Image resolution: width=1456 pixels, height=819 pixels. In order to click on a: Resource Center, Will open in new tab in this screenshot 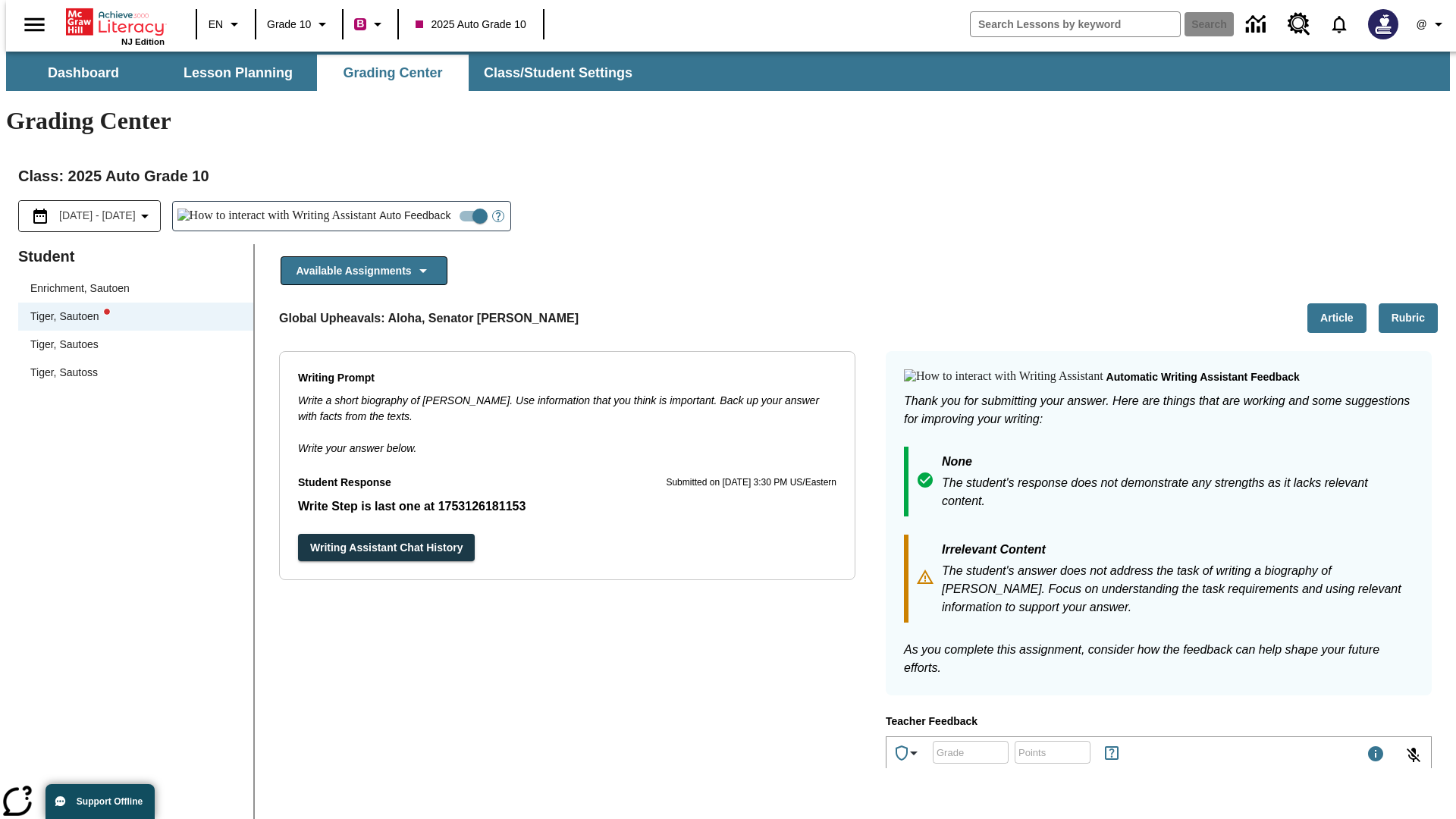, I will do `click(1299, 24)`.